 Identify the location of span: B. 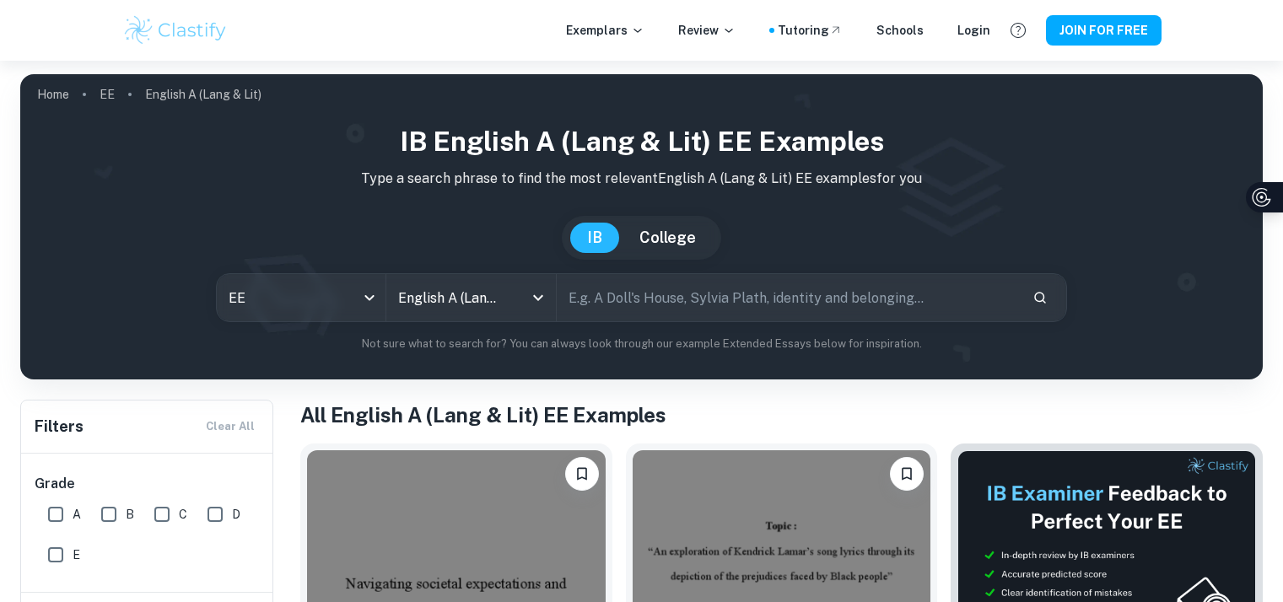
(130, 514).